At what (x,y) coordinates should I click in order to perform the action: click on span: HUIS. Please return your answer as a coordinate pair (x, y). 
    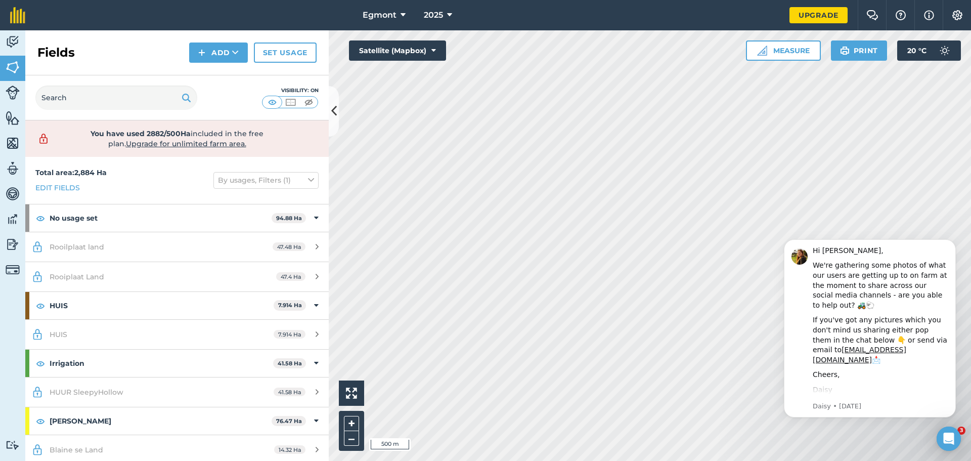
    Looking at the image, I should click on (58, 334).